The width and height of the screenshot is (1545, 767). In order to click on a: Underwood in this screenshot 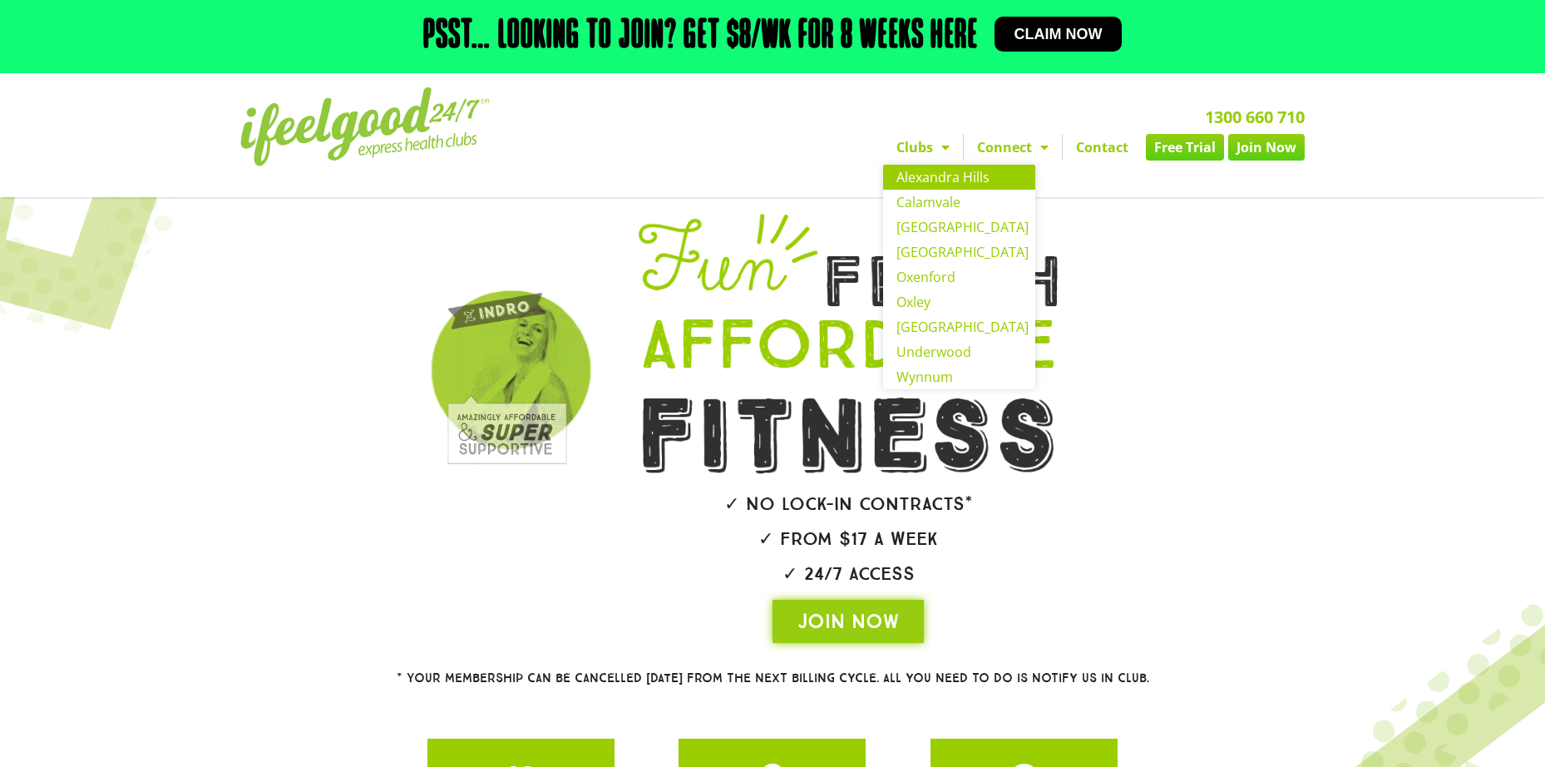, I will do `click(959, 352)`.